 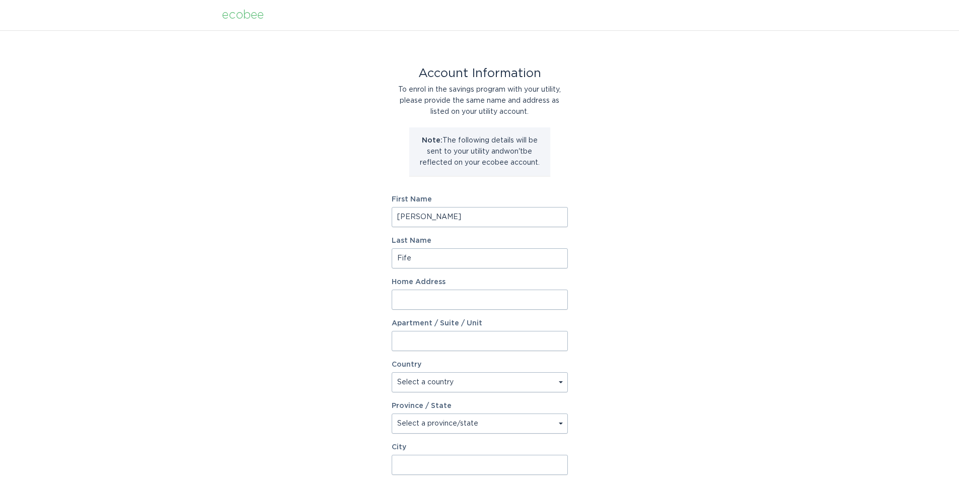 What do you see at coordinates (480, 199) in the screenshot?
I see `label: First Name` at bounding box center [480, 199].